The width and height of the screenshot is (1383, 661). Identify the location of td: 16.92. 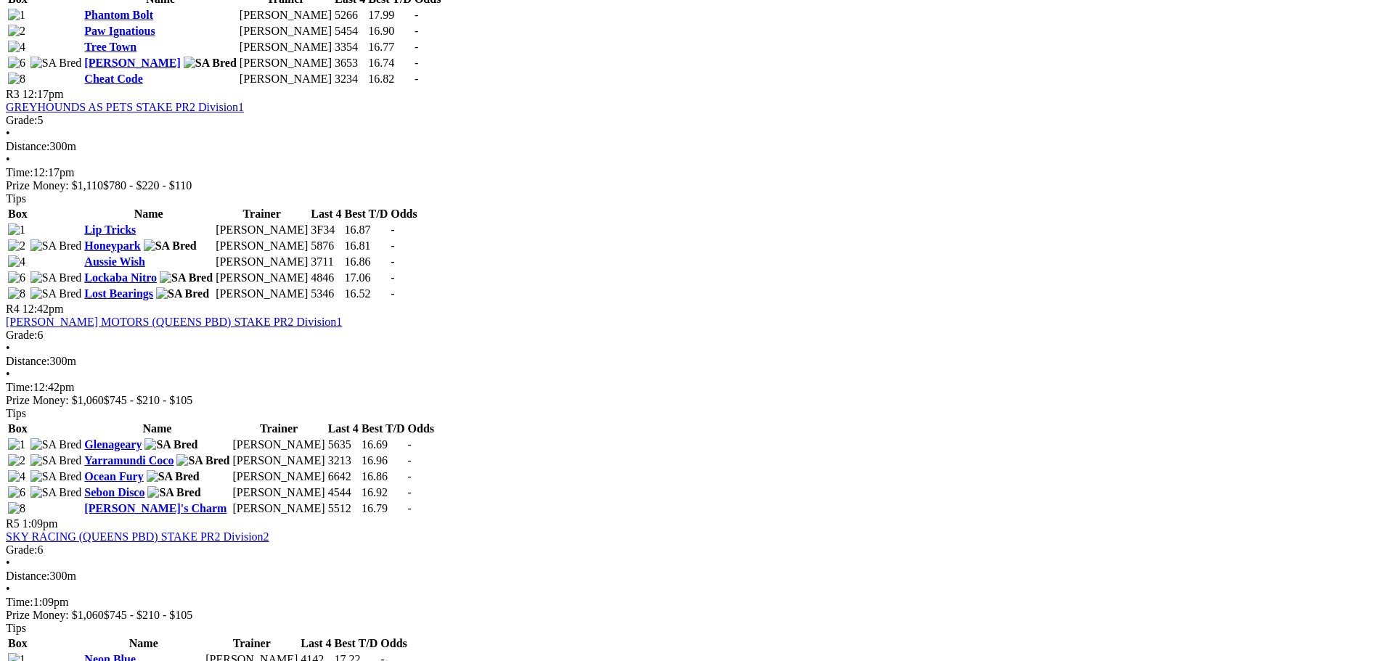
(383, 493).